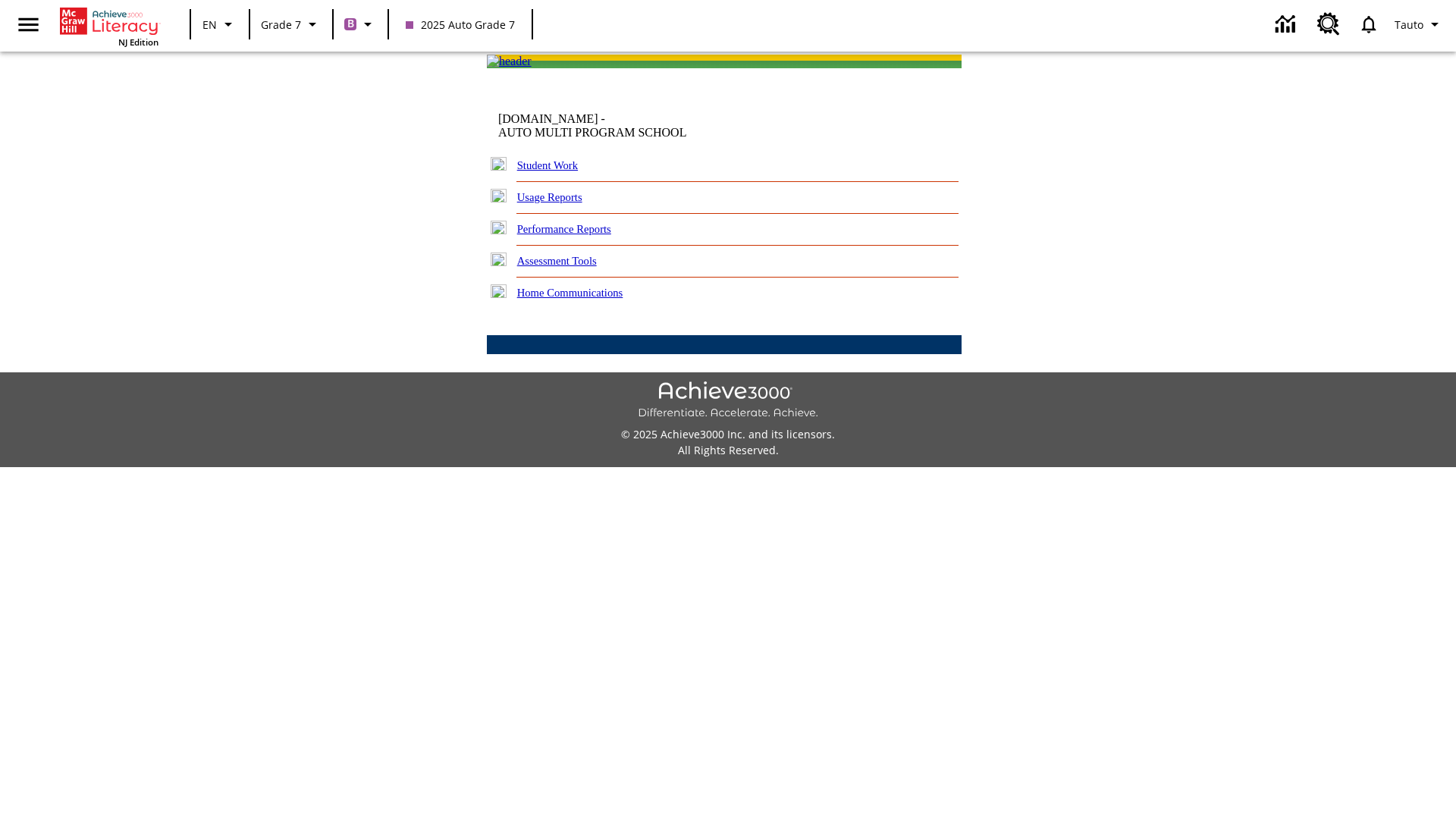 This screenshot has height=819, width=1456. What do you see at coordinates (728, 400) in the screenshot?
I see `img: Achieve3000 Differentiate Accelerate Achieve` at bounding box center [728, 400].